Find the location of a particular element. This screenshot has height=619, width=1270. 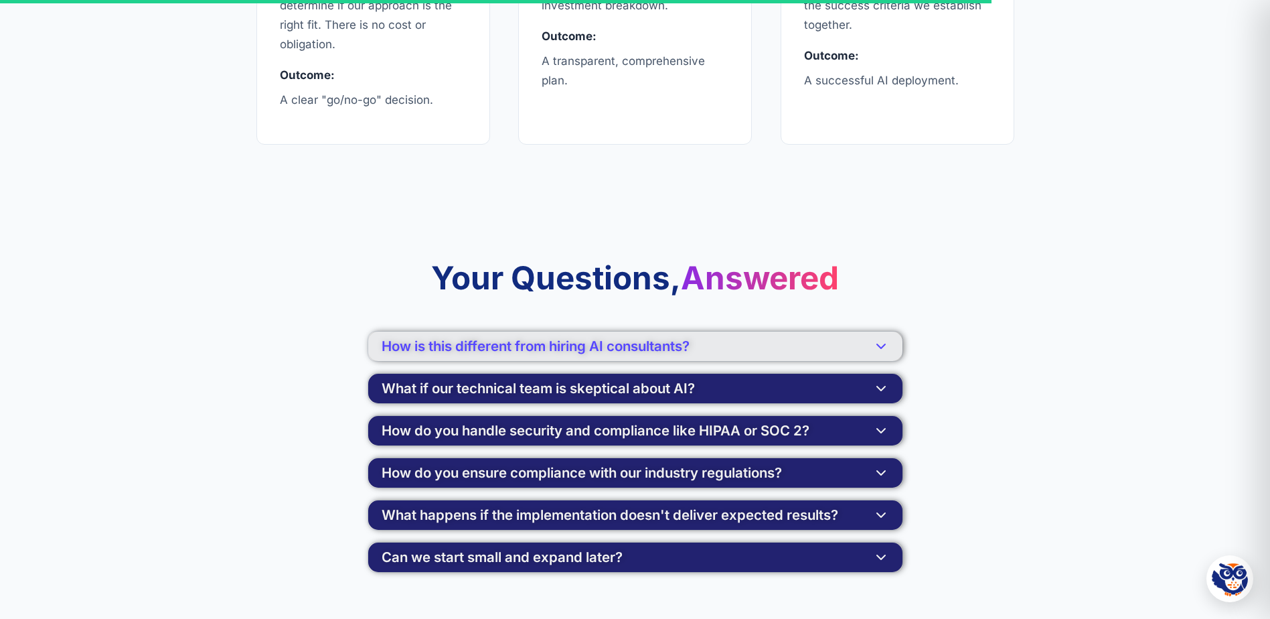

p: A successful AI deployment. is located at coordinates (897, 68).